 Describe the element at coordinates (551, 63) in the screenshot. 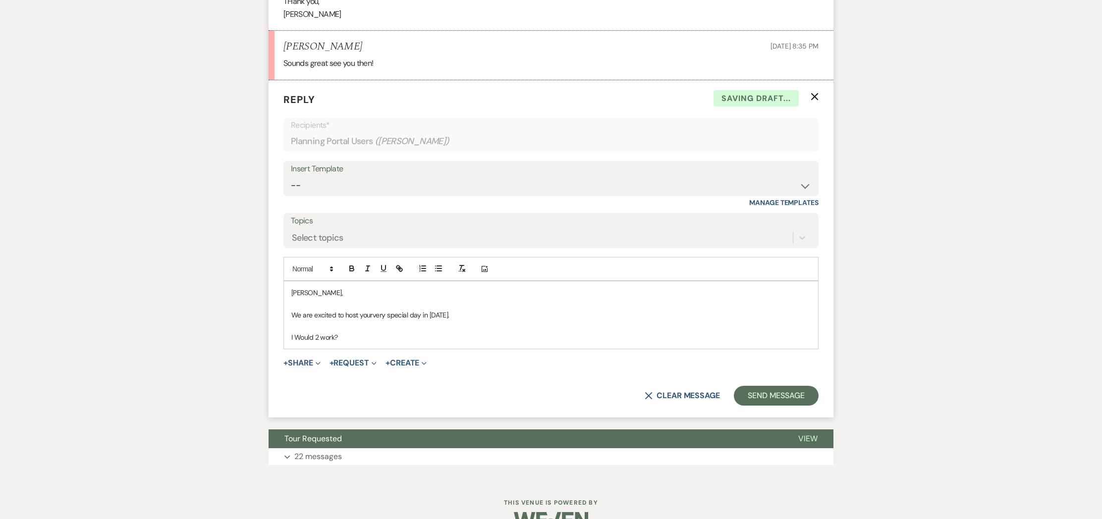

I see `p: Sounds great see you then!` at that location.